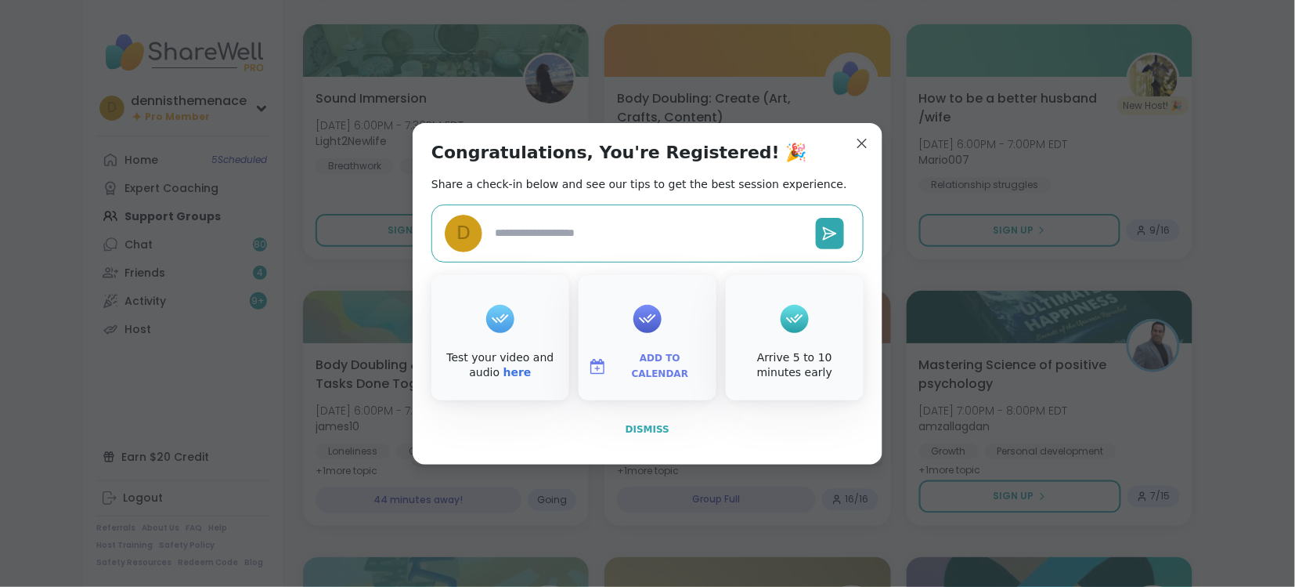 The image size is (1295, 587). Describe the element at coordinates (639, 184) in the screenshot. I see `h2: Share a check-in below and see our tips to get the best session experience.` at that location.